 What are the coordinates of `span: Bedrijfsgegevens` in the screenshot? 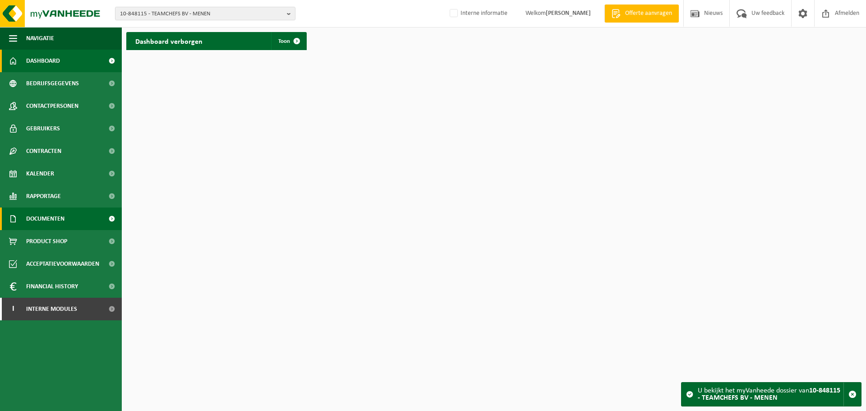 It's located at (52, 83).